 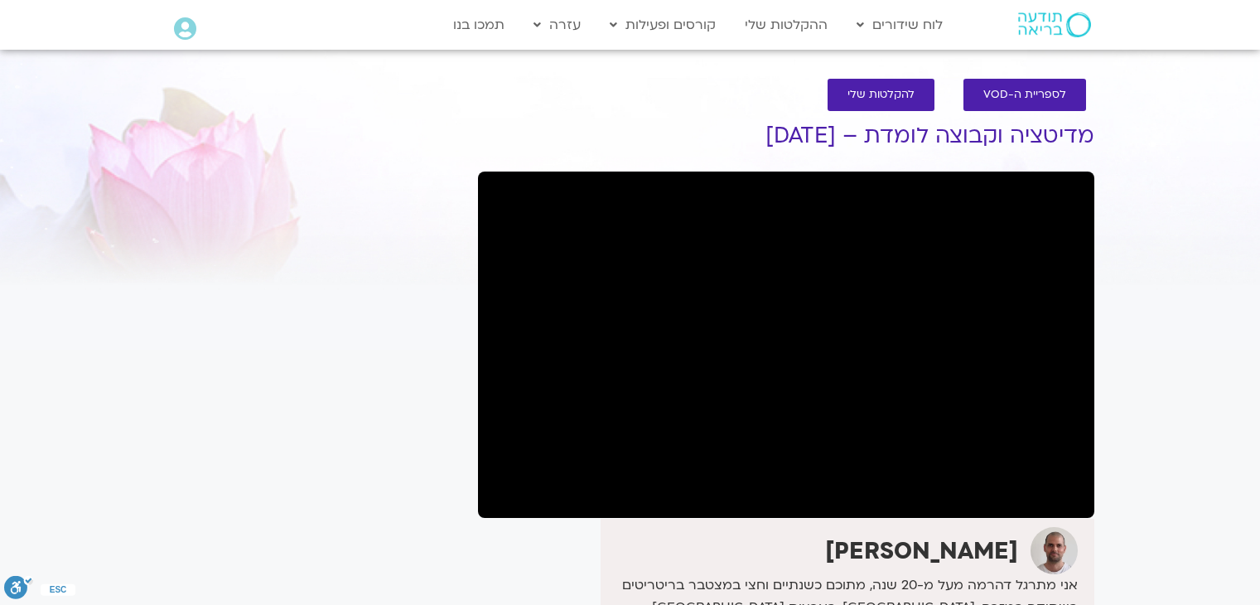 I want to click on a: ההקלטות שלי, so click(x=786, y=25).